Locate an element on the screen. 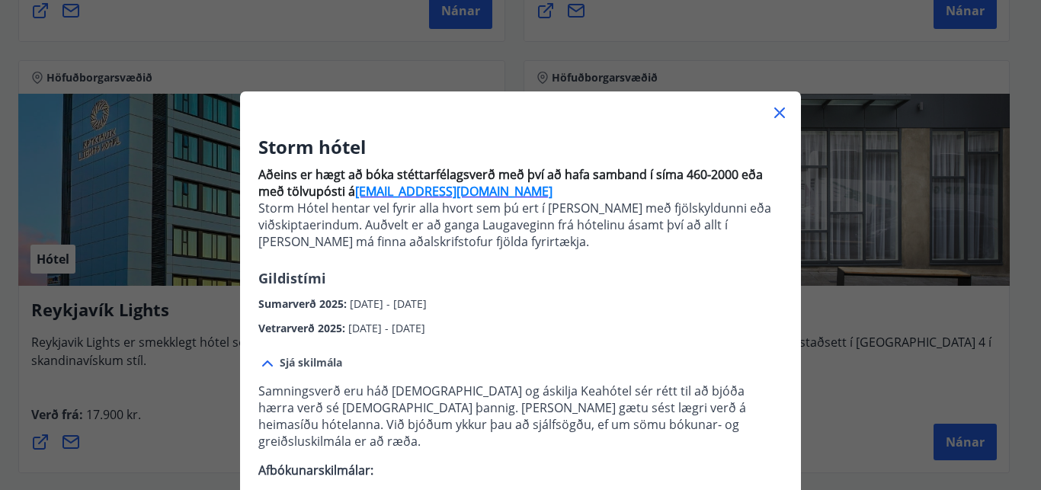  h3: Storm hótel is located at coordinates (520, 147).